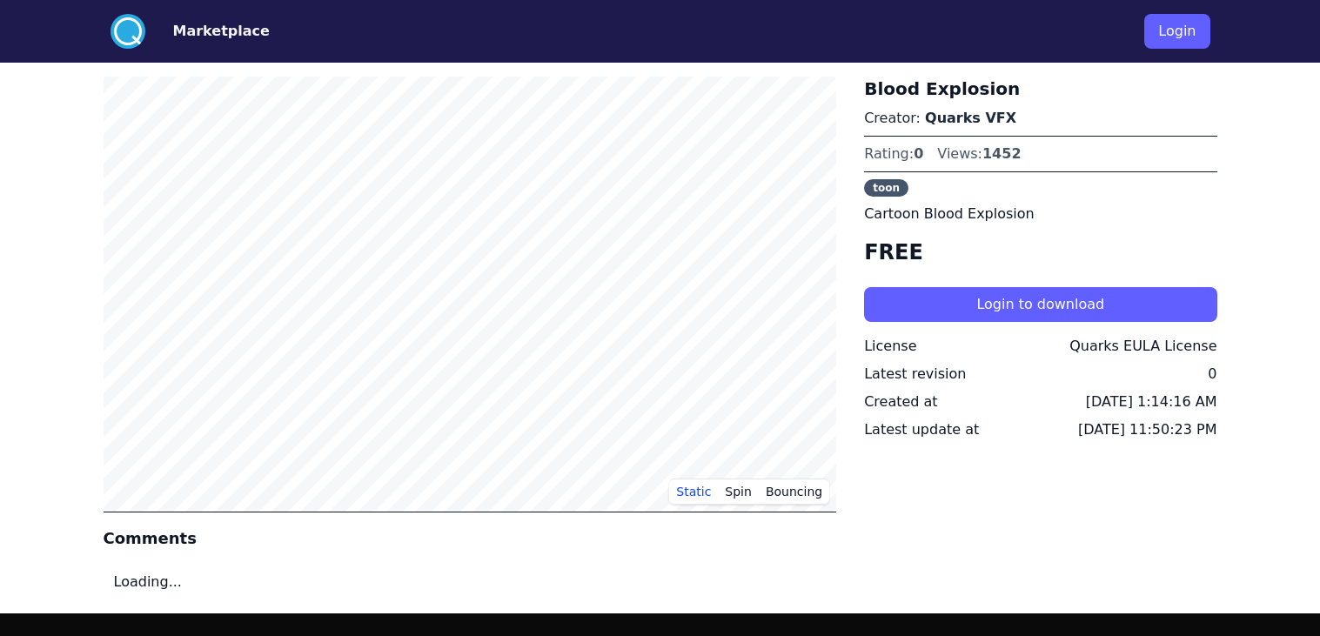 The image size is (1320, 636). What do you see at coordinates (1177, 31) in the screenshot?
I see `a: Login` at bounding box center [1177, 31].